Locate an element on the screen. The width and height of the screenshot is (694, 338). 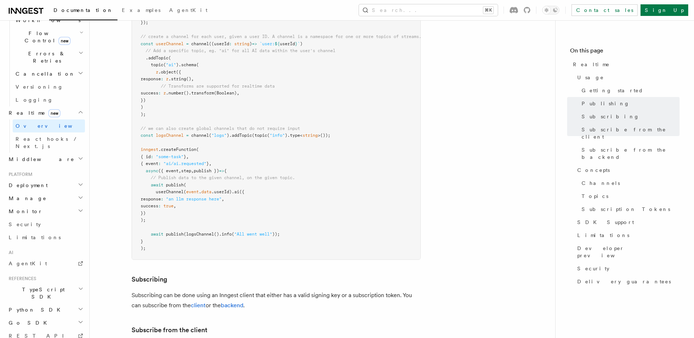
a: Getting started is located at coordinates (629, 90).